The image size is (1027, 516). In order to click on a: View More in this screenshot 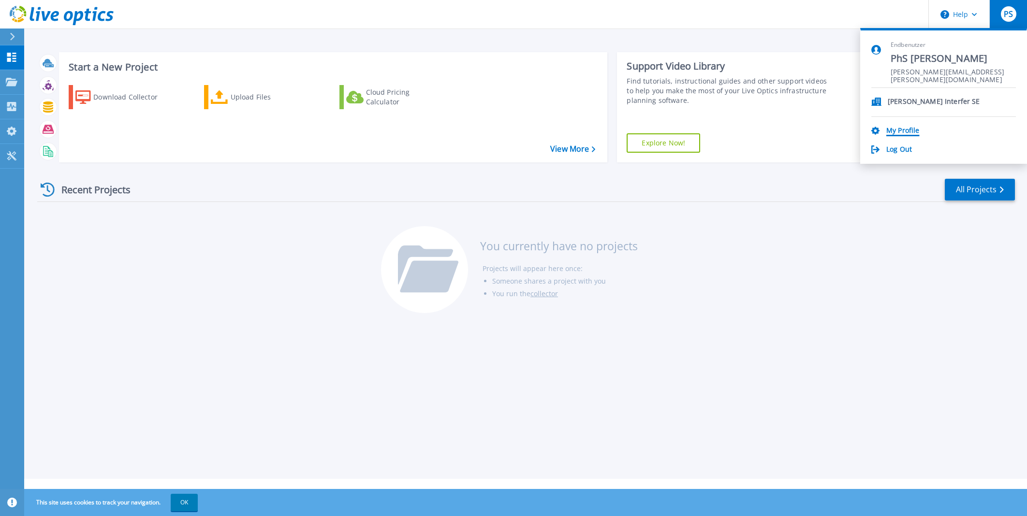, I will do `click(572, 149)`.